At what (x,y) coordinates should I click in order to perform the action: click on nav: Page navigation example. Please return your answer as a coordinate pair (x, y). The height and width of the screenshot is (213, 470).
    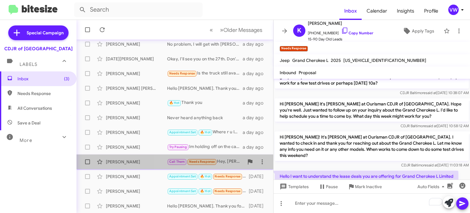
    Looking at the image, I should click on (236, 30).